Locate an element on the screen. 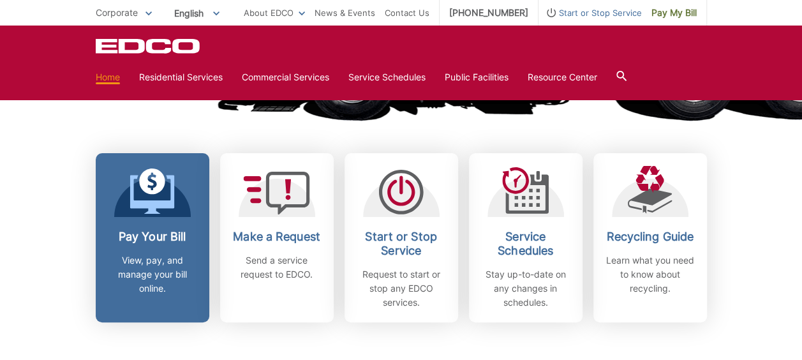  p: Learn what you need to know about recycling. is located at coordinates (650, 274).